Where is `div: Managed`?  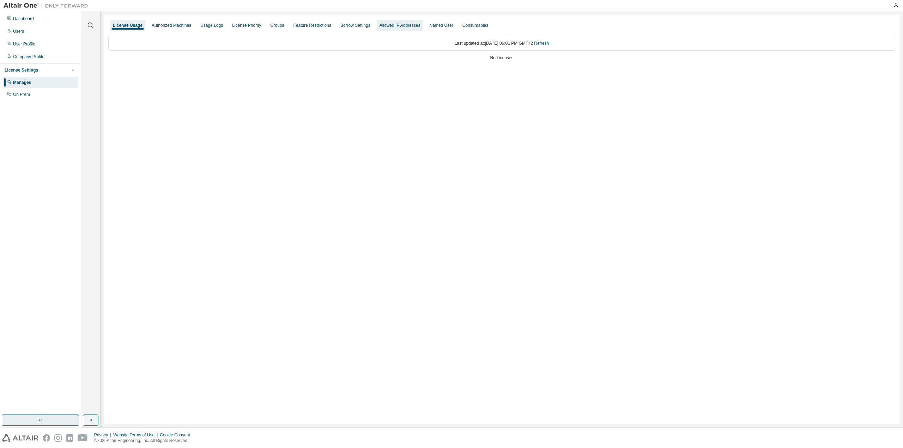
div: Managed is located at coordinates (22, 83).